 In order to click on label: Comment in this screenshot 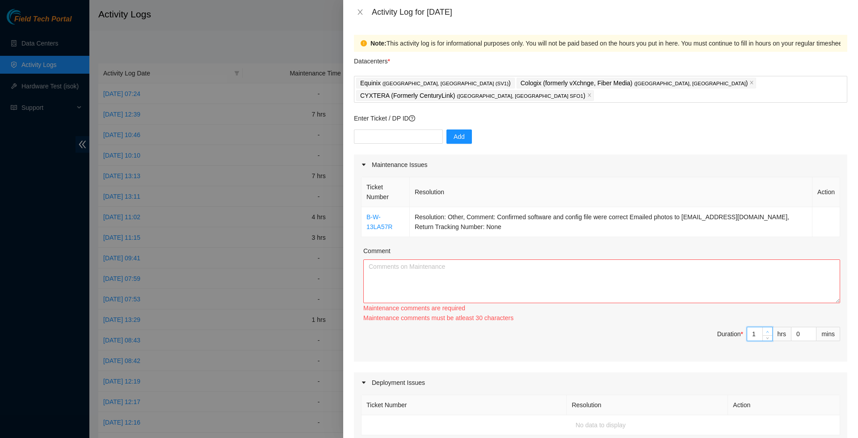, I will do `click(377, 251)`.